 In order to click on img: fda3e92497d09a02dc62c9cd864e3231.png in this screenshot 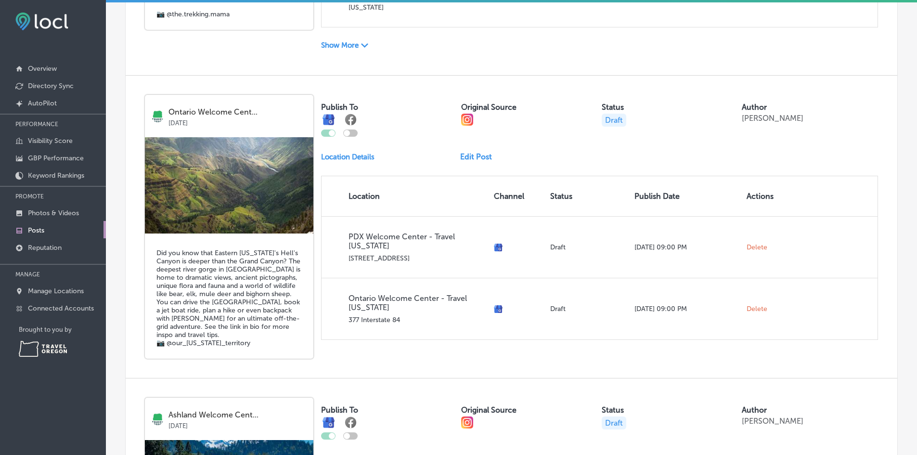, I will do `click(42, 21)`.